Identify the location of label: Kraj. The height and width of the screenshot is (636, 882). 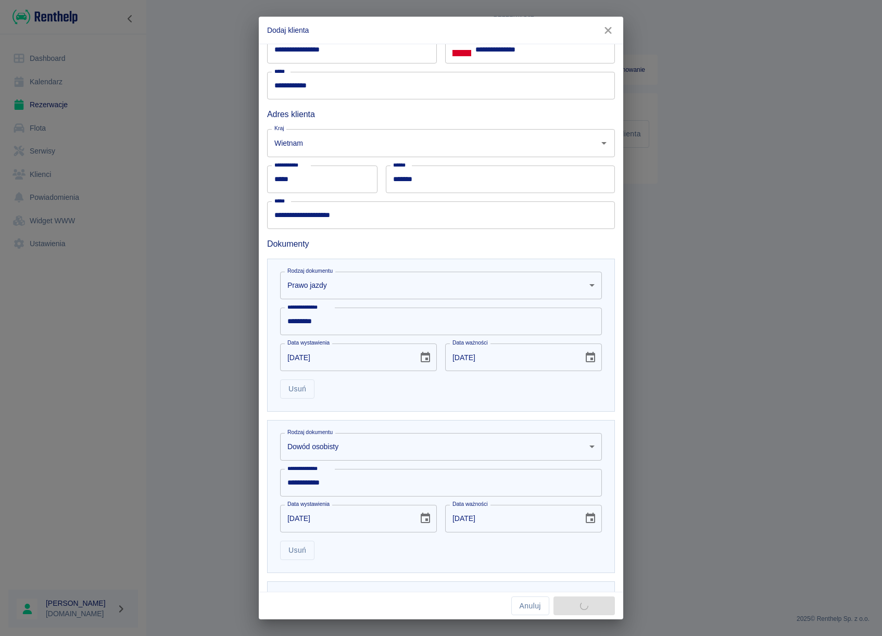
(279, 128).